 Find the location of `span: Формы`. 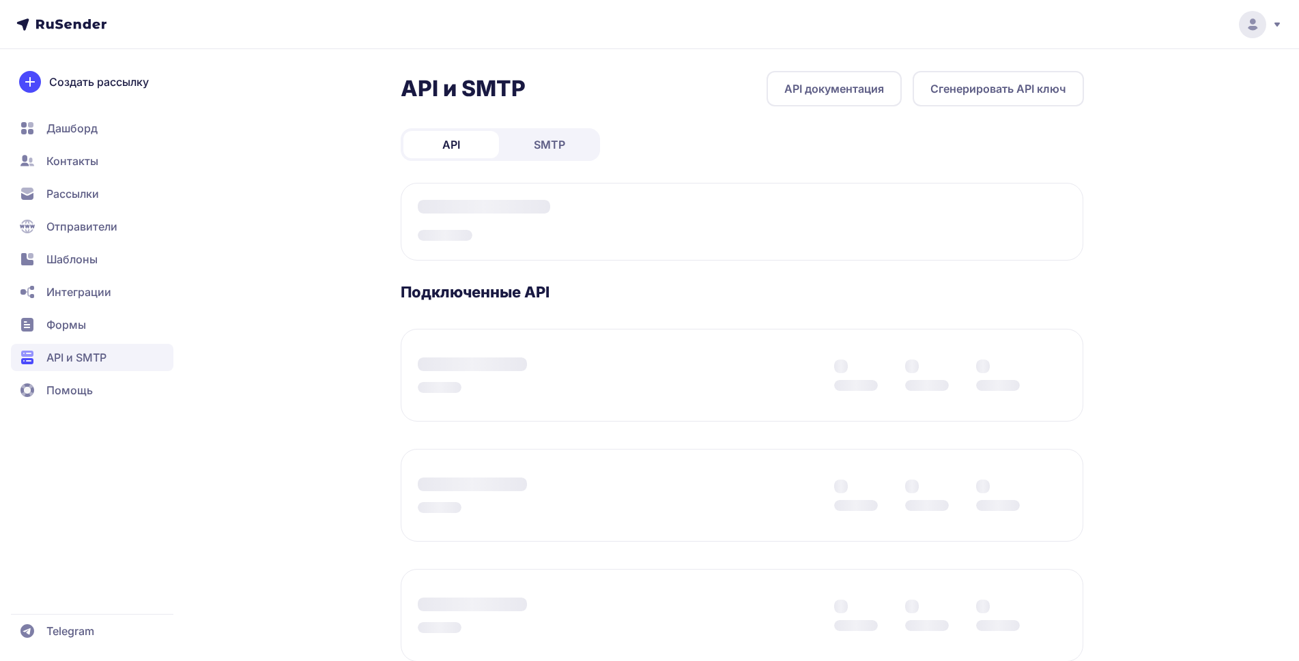

span: Формы is located at coordinates (66, 325).